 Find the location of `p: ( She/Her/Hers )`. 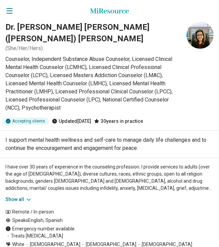

p: ( She/Her/Hers ) is located at coordinates (93, 48).